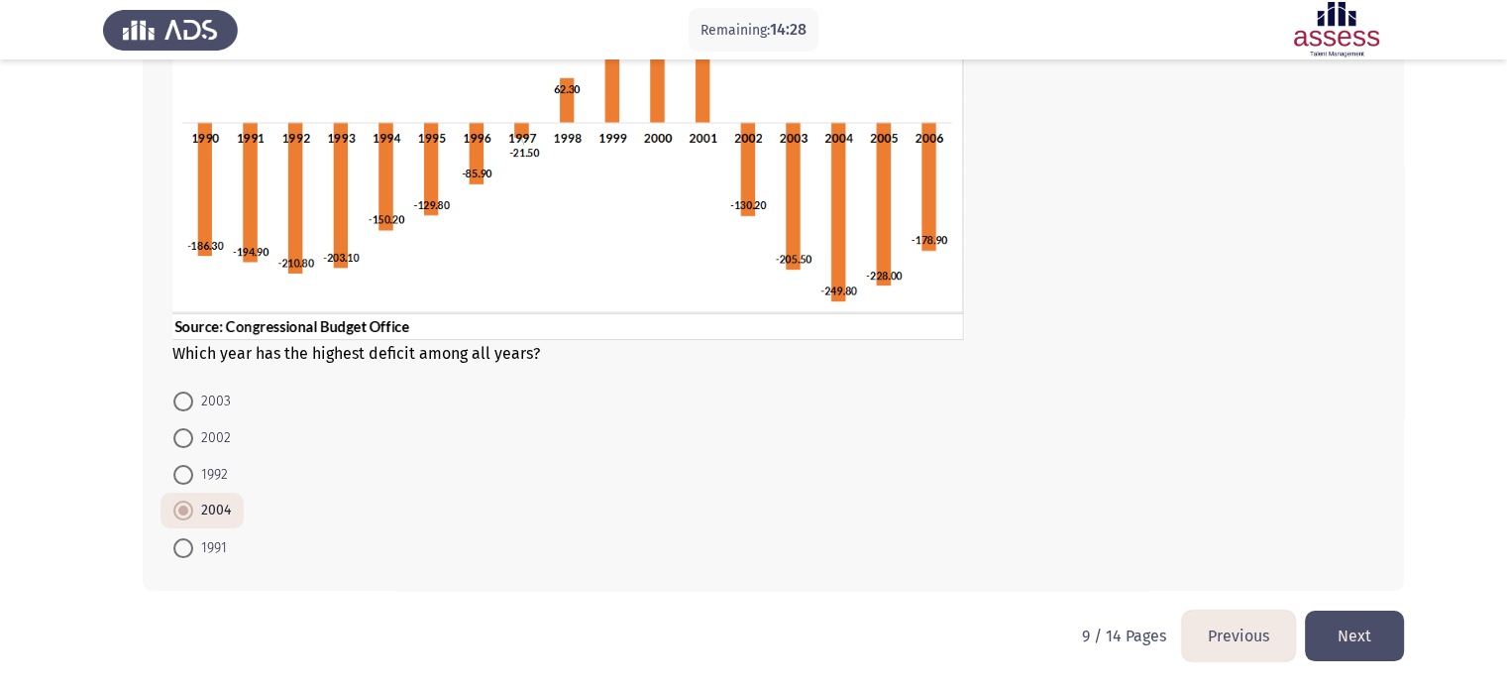 The width and height of the screenshot is (1507, 689). I want to click on p: 9 / 14 Pages, so click(1123, 635).